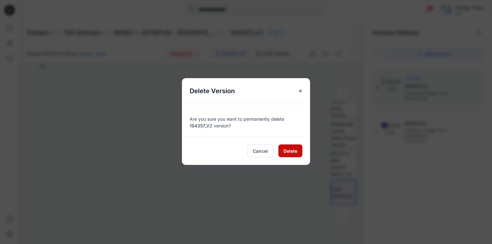  I want to click on button: Close, so click(301, 91).